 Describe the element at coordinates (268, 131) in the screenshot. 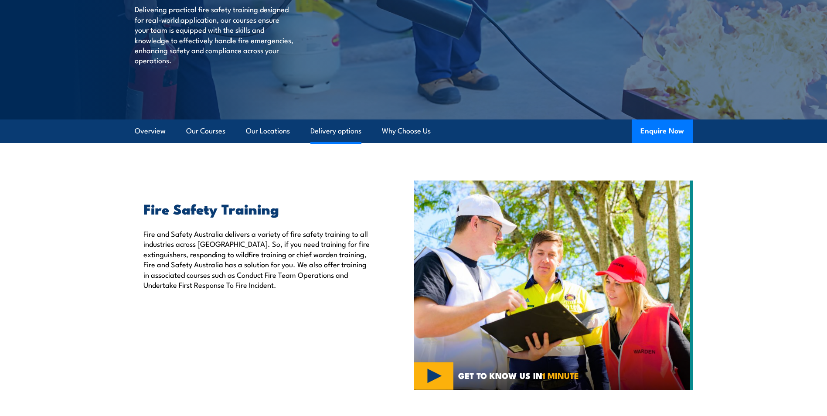

I see `a: Our Locations` at that location.